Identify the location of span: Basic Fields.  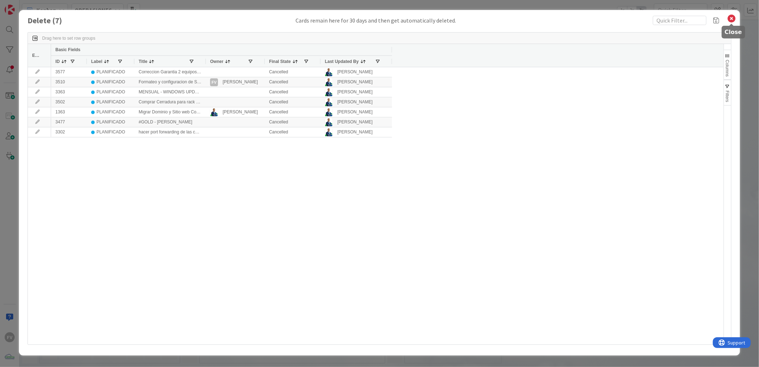
(68, 50).